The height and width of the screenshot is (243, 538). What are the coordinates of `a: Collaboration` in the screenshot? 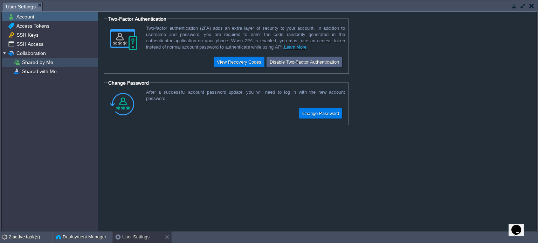 It's located at (31, 53).